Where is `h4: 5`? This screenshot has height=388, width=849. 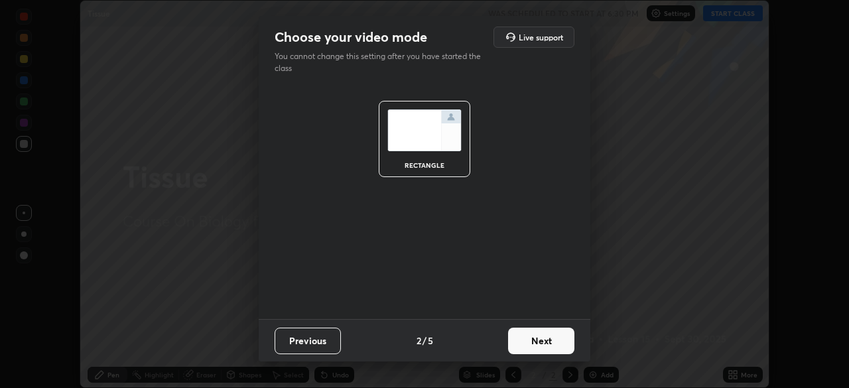
h4: 5 is located at coordinates (430, 340).